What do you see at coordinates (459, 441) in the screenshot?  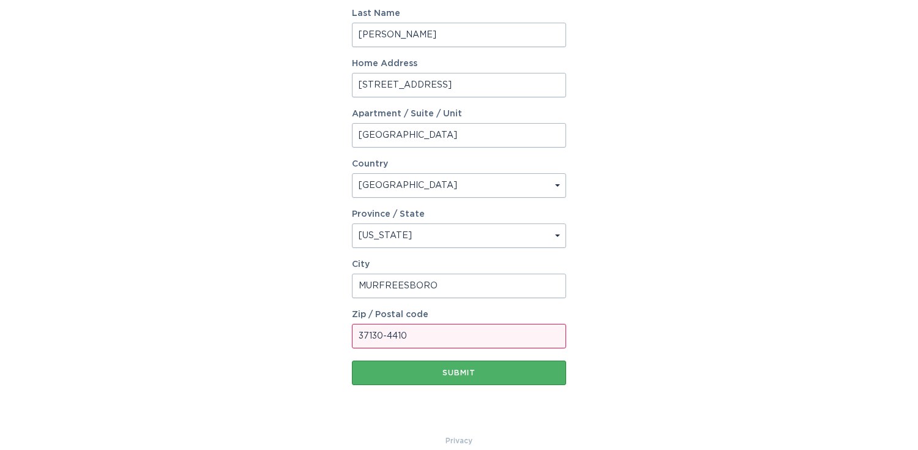 I see `a: Privacy Policy & Terms of Use` at bounding box center [459, 441].